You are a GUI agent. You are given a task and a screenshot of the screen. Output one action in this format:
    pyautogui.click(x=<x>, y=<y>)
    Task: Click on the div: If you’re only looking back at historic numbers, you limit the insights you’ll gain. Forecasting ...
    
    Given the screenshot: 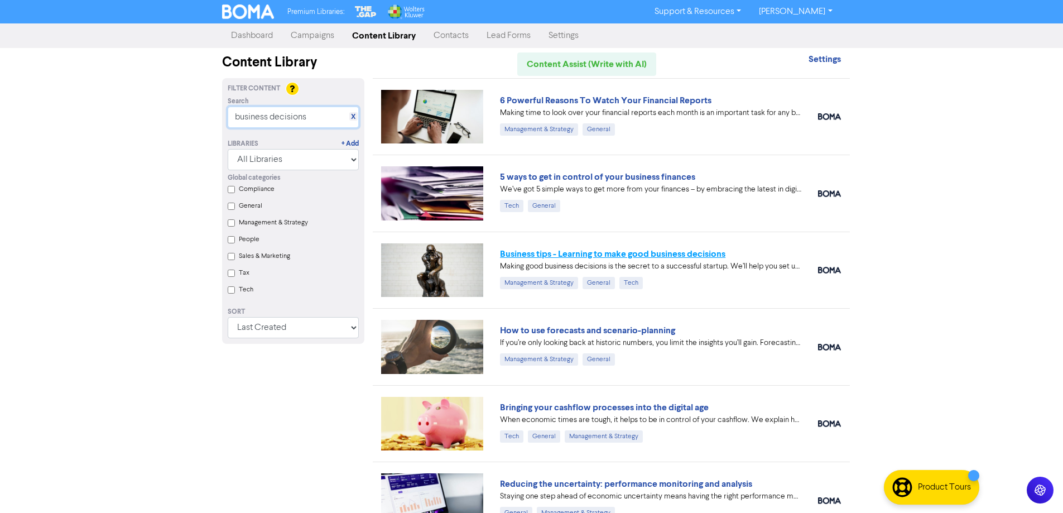 What is the action you would take?
    pyautogui.click(x=650, y=343)
    